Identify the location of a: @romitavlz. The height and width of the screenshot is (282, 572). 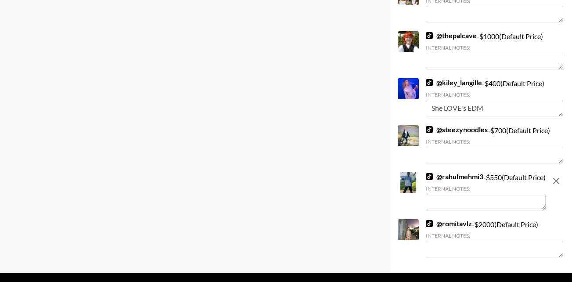
(449, 224).